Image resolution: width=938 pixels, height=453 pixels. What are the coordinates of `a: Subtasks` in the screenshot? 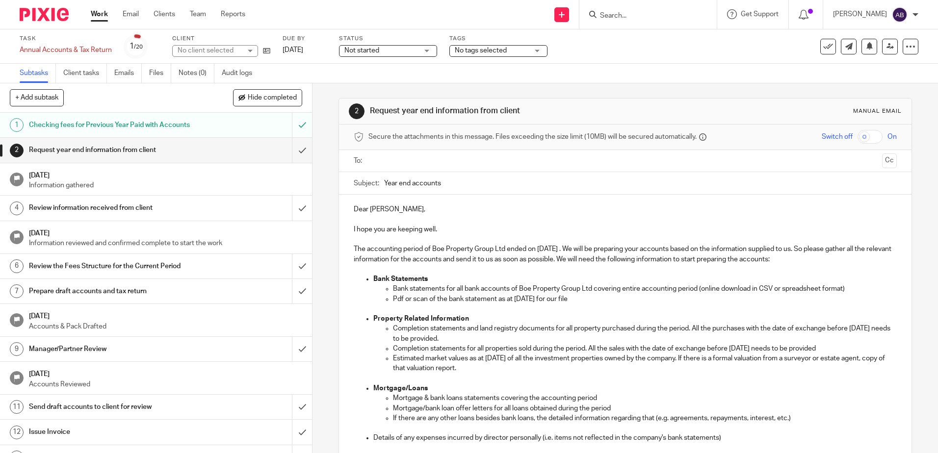 It's located at (38, 73).